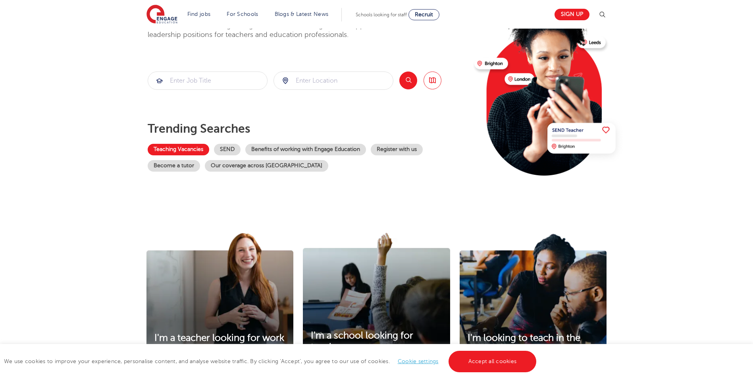 The image size is (753, 379). Describe the element at coordinates (376, 298) in the screenshot. I see `img: I'm a school looking for teachers` at that location.